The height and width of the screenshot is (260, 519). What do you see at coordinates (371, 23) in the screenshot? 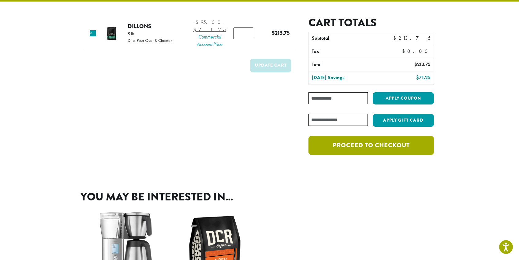
I see `h2: Cart totals` at bounding box center [371, 23].